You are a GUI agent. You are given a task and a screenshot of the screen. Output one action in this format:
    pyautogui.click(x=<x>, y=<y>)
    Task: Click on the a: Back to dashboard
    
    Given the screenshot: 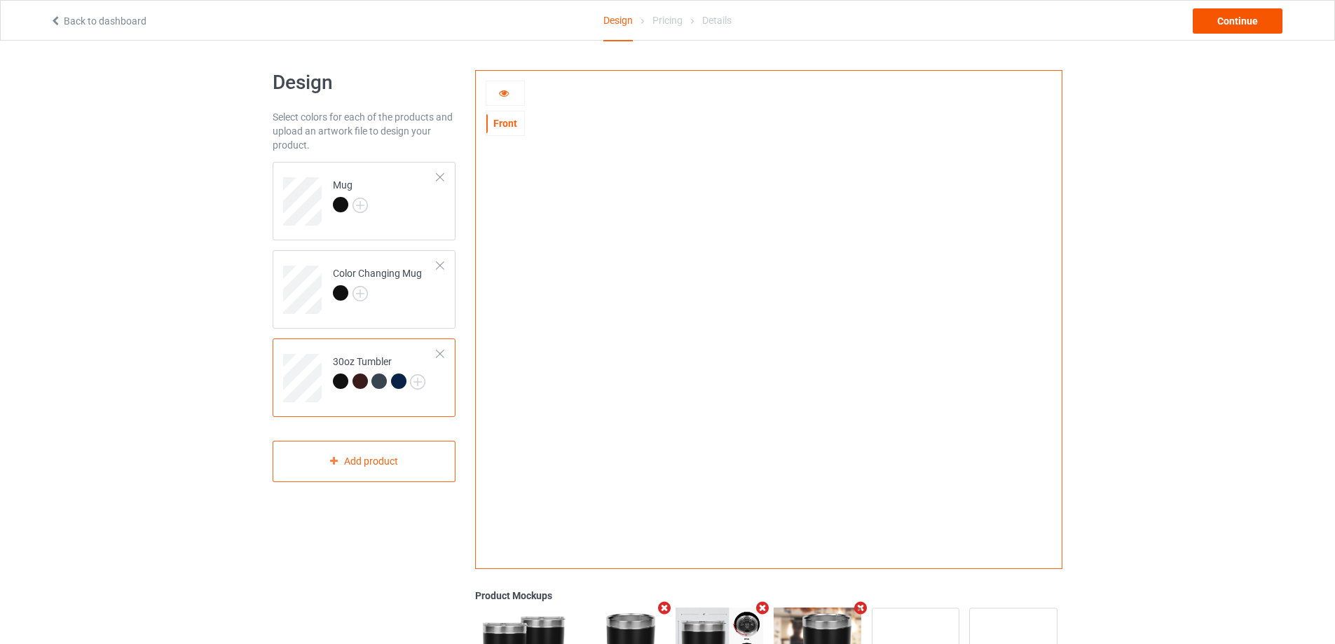 What is the action you would take?
    pyautogui.click(x=98, y=21)
    